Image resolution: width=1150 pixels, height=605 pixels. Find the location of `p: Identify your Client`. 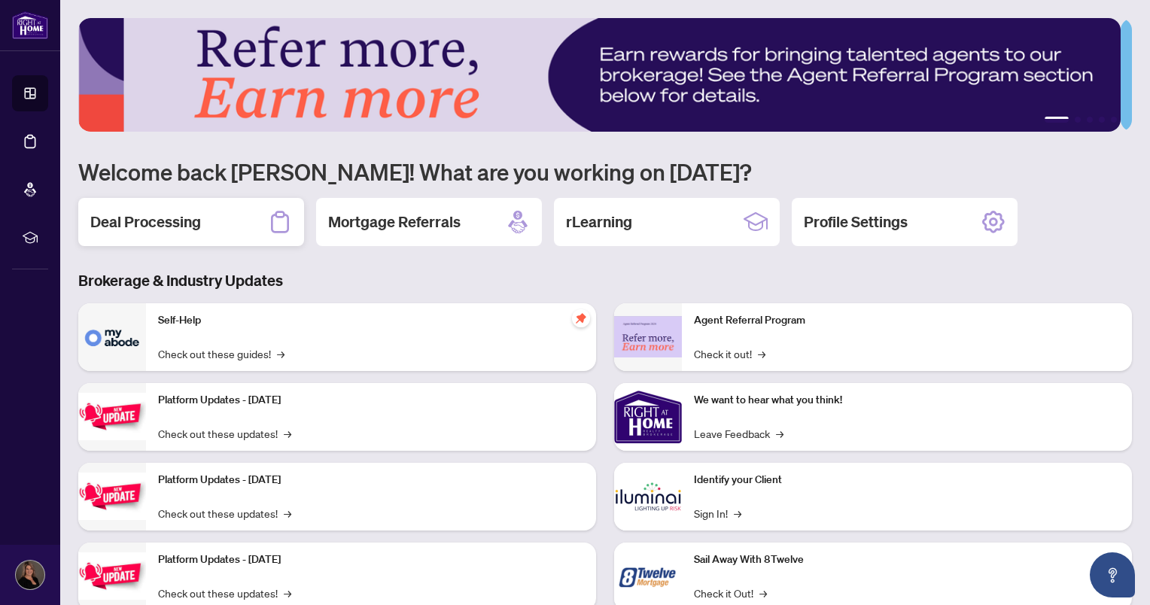

p: Identify your Client is located at coordinates (907, 480).